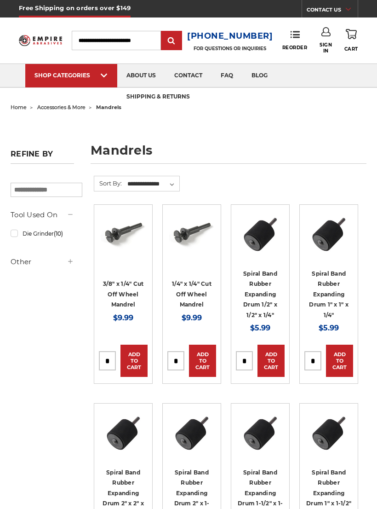  Describe the element at coordinates (329, 294) in the screenshot. I see `a: Spiral Band Rubber Expanding Drum 1" x 1" x 1/4"` at that location.